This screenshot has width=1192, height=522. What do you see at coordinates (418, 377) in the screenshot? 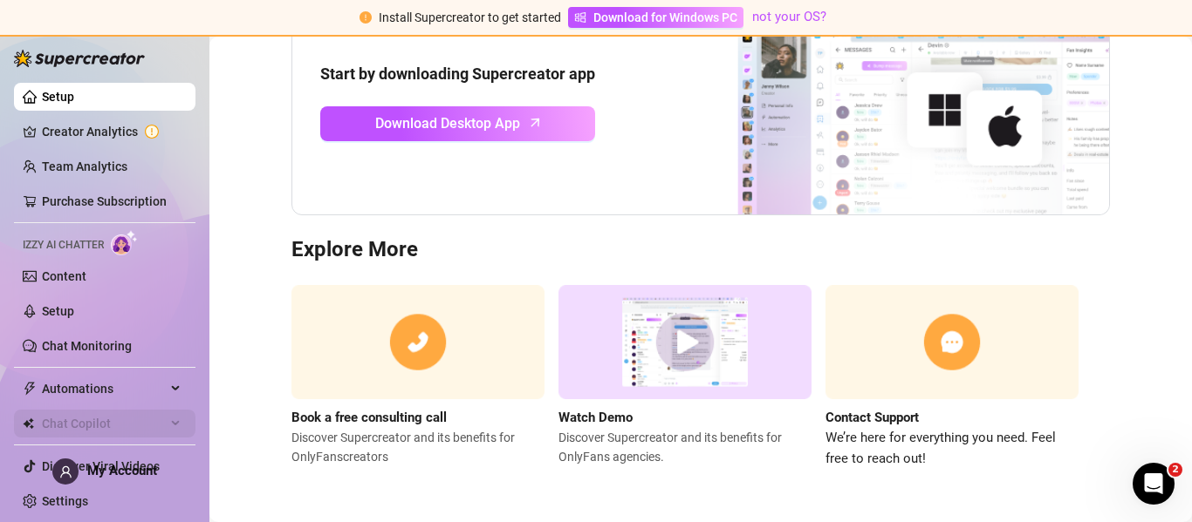
I see `a: Book a free consulting callDiscover Supercreator and its benefits for OnlyFanscreators` at bounding box center [418, 377].